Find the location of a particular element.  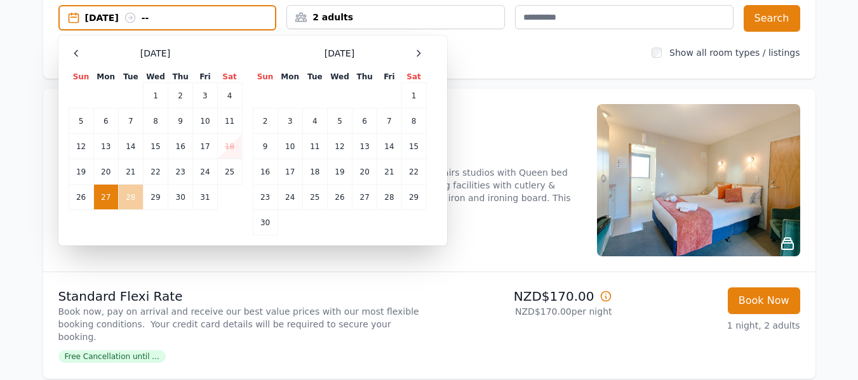

p: Standard Flexi Rate is located at coordinates (241, 297).